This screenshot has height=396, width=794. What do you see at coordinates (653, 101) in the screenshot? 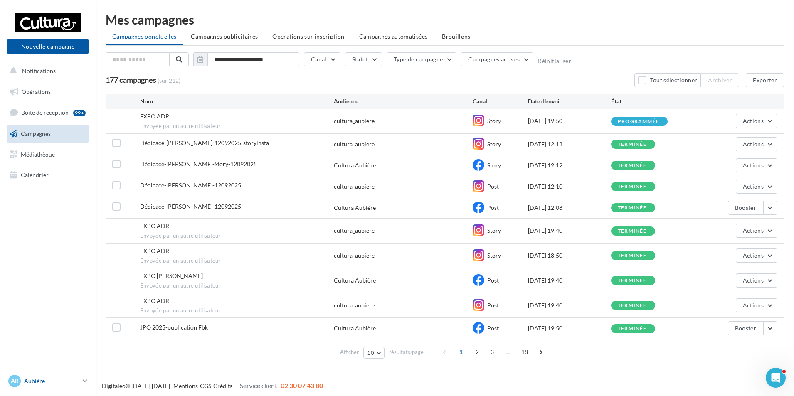
I see `div: État` at bounding box center [653, 101].